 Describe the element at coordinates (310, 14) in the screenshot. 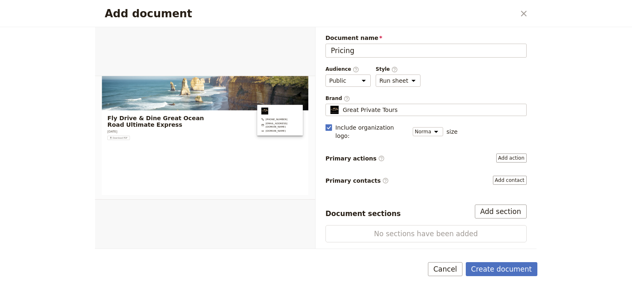

I see `h2: Add document` at that location.